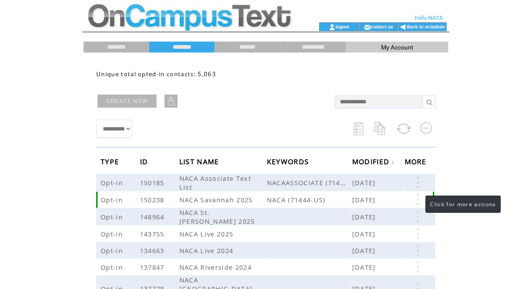 Image resolution: width=532 pixels, height=289 pixels. What do you see at coordinates (429, 18) in the screenshot?
I see `span: Hello NACA` at bounding box center [429, 18].